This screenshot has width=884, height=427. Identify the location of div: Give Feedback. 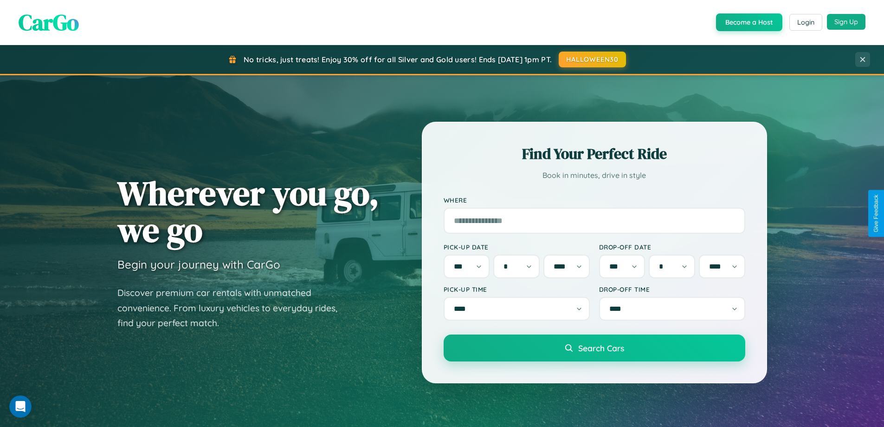
(876, 213).